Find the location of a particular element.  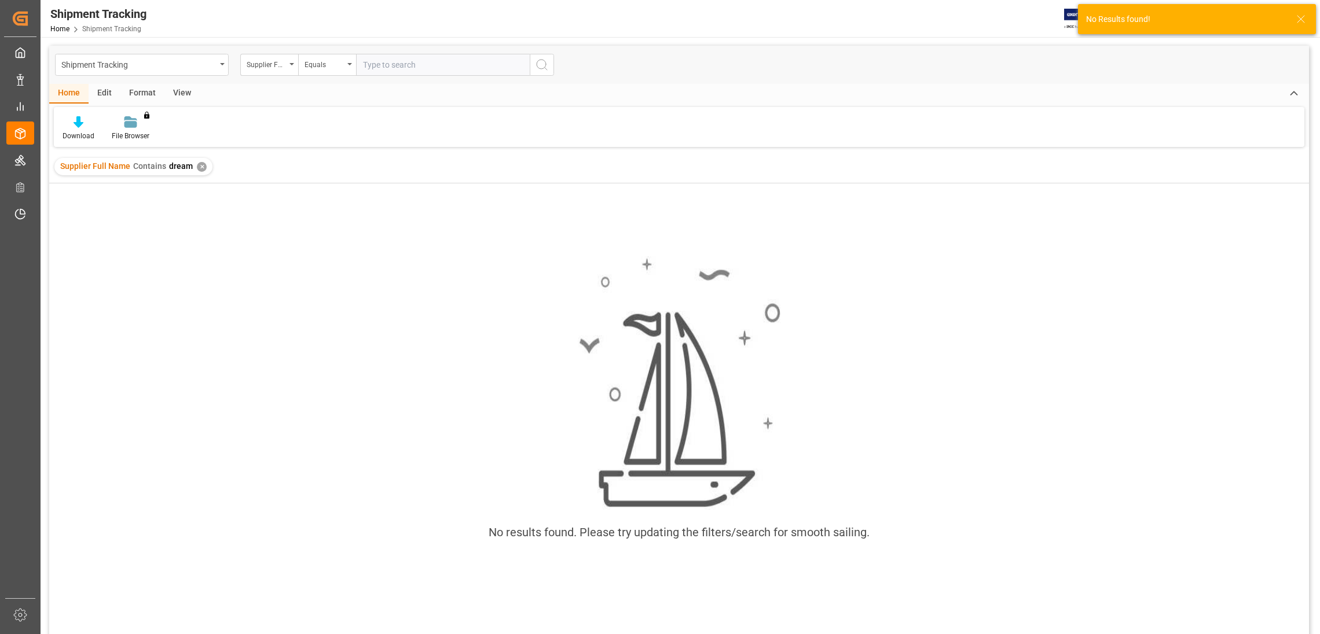

a: Home is located at coordinates (60, 29).